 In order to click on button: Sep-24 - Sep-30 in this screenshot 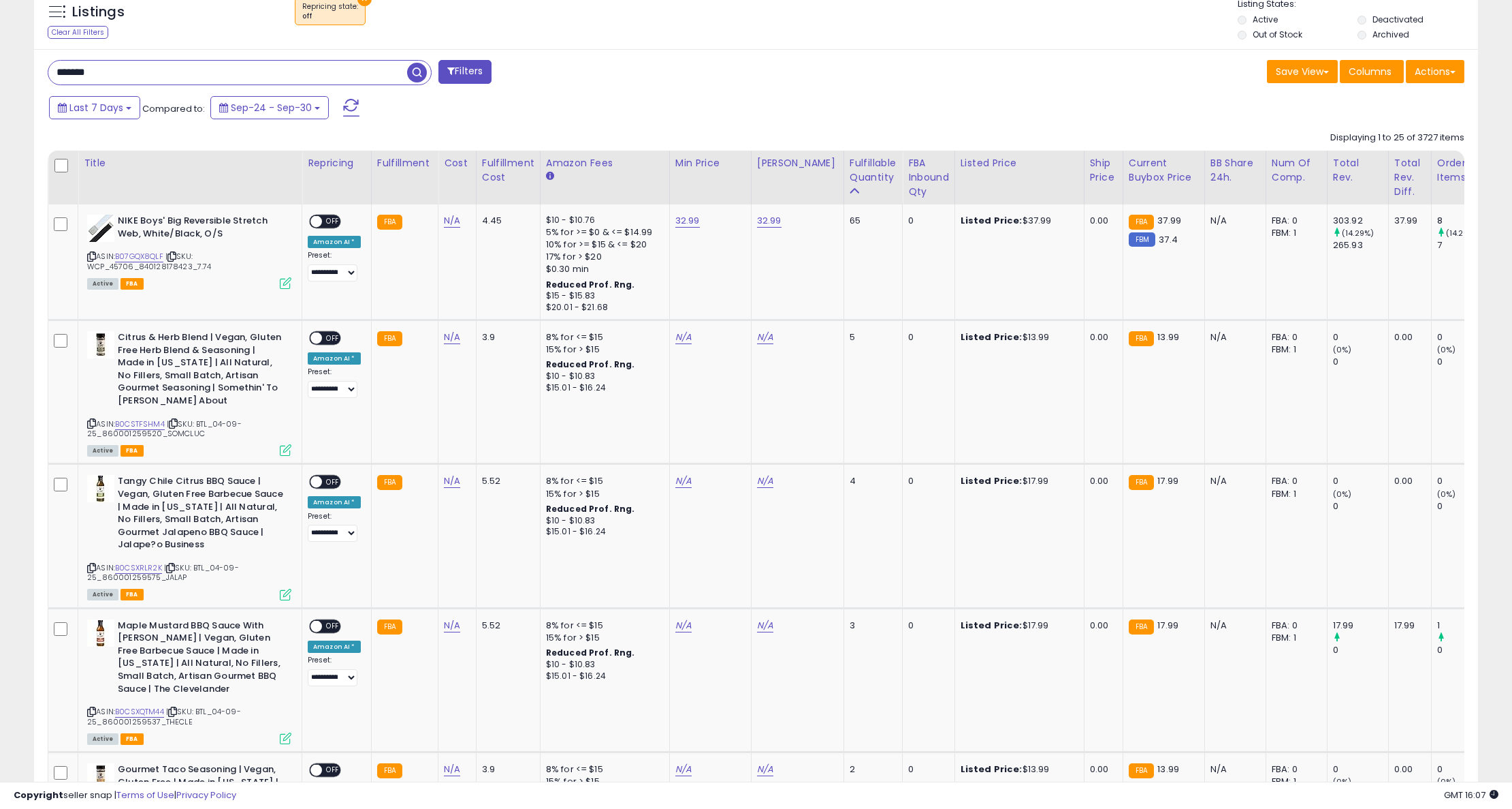, I will do `click(269, 107)`.